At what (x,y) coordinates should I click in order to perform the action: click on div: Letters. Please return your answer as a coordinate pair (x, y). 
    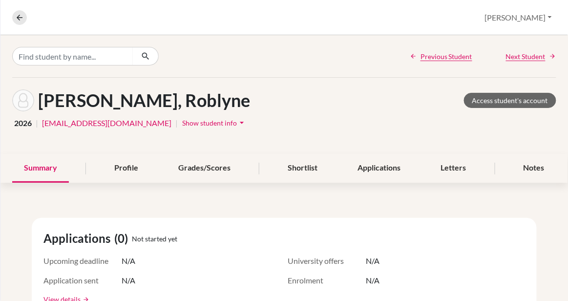
    Looking at the image, I should click on (454, 168).